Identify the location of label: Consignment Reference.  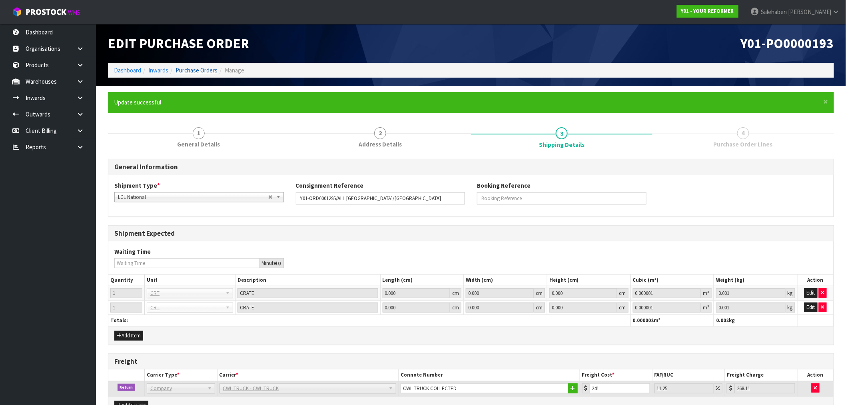
(330, 185).